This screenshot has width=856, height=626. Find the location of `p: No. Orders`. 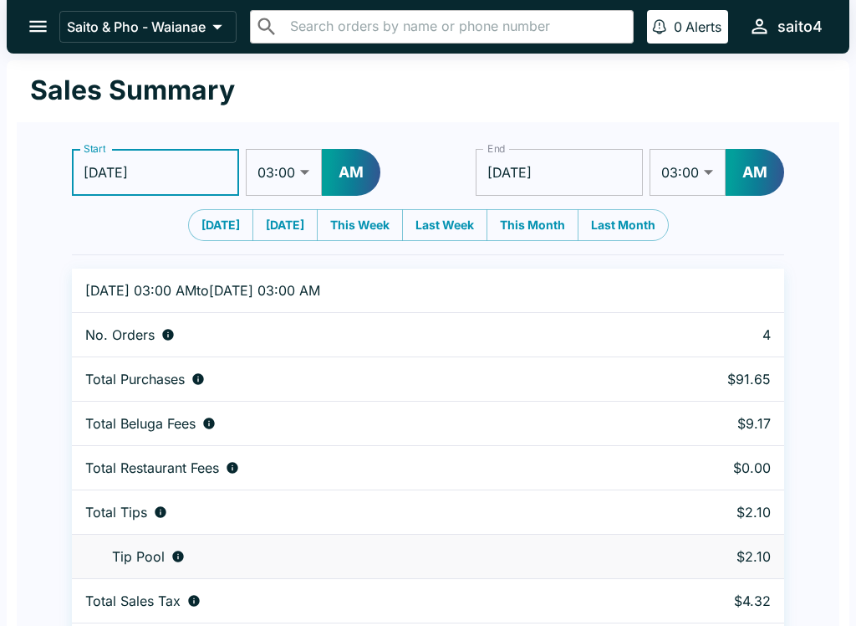

p: No. Orders is located at coordinates (120, 335).